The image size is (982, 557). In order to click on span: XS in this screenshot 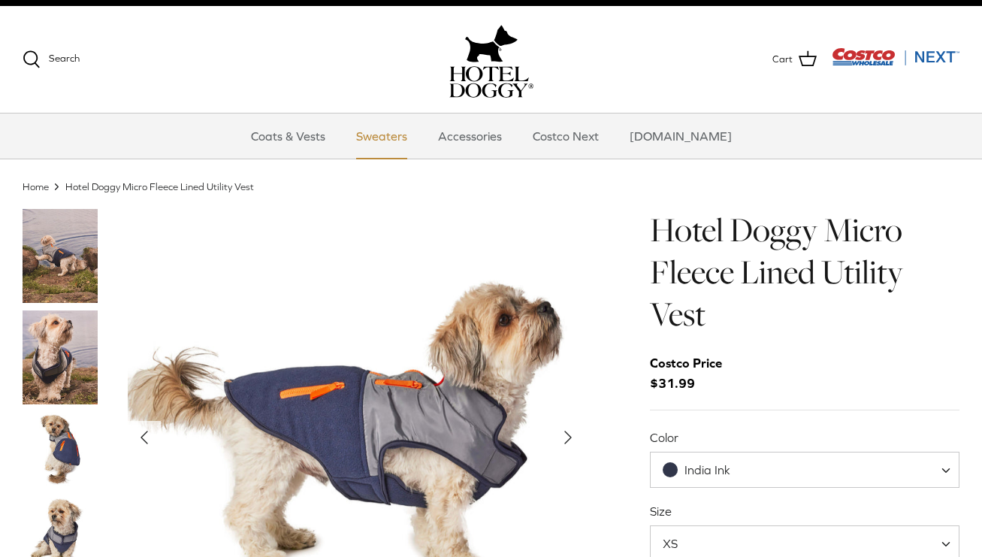, I will do `click(679, 543)`.